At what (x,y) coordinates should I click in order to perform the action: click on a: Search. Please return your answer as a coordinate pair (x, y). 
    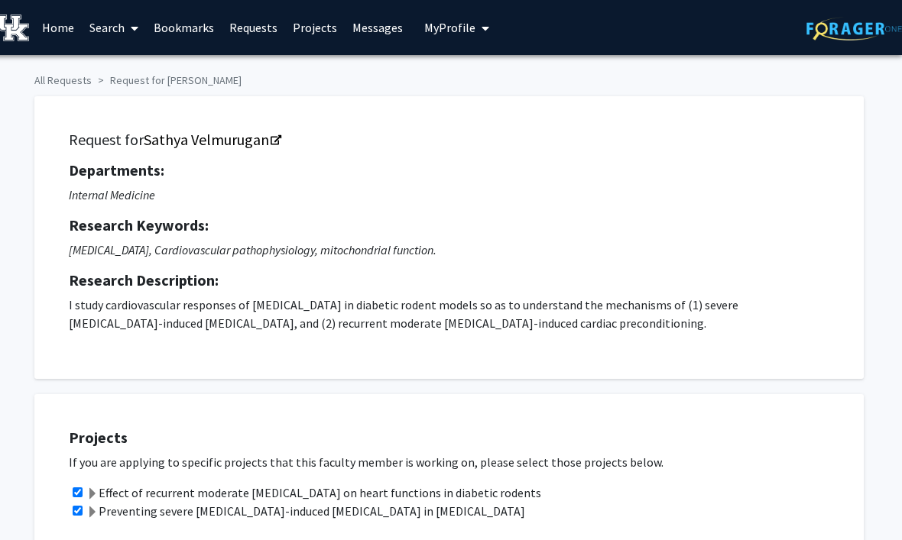
    Looking at the image, I should click on (114, 28).